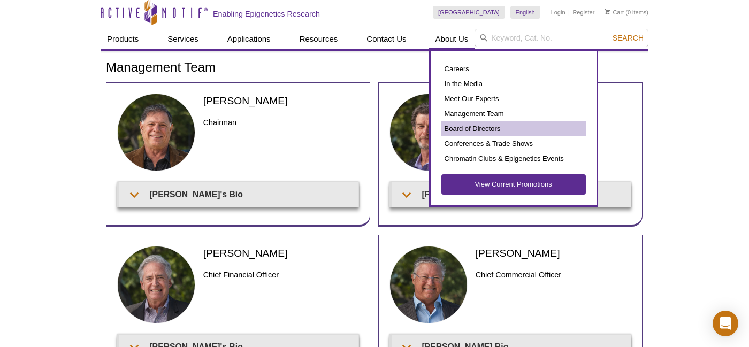 The width and height of the screenshot is (749, 347). What do you see at coordinates (249, 39) in the screenshot?
I see `a: Applications` at bounding box center [249, 39].